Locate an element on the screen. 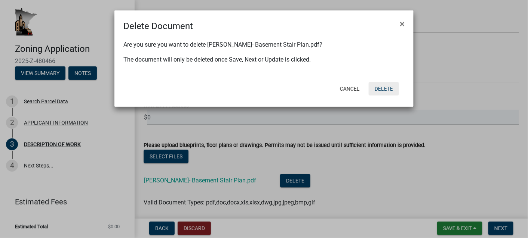 Image resolution: width=528 pixels, height=238 pixels. p: The document will only be deleted once Save, Next or Update is clicked. is located at coordinates (264, 60).